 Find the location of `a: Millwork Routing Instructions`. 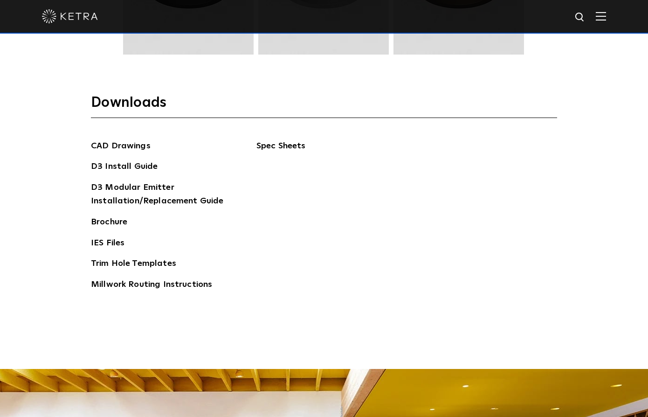

a: Millwork Routing Instructions is located at coordinates (152, 285).